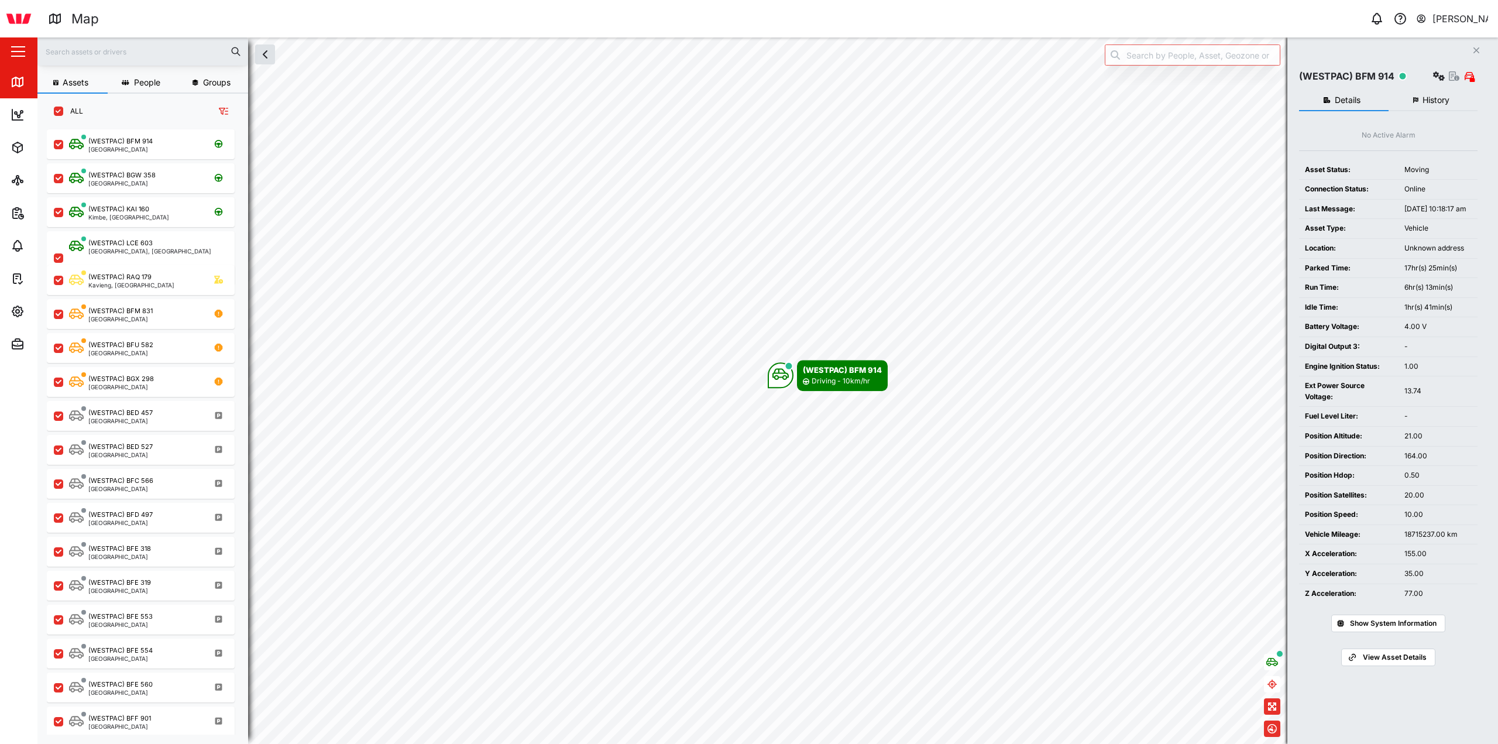  I want to click on div: Driving - 10km/hr, so click(841, 381).